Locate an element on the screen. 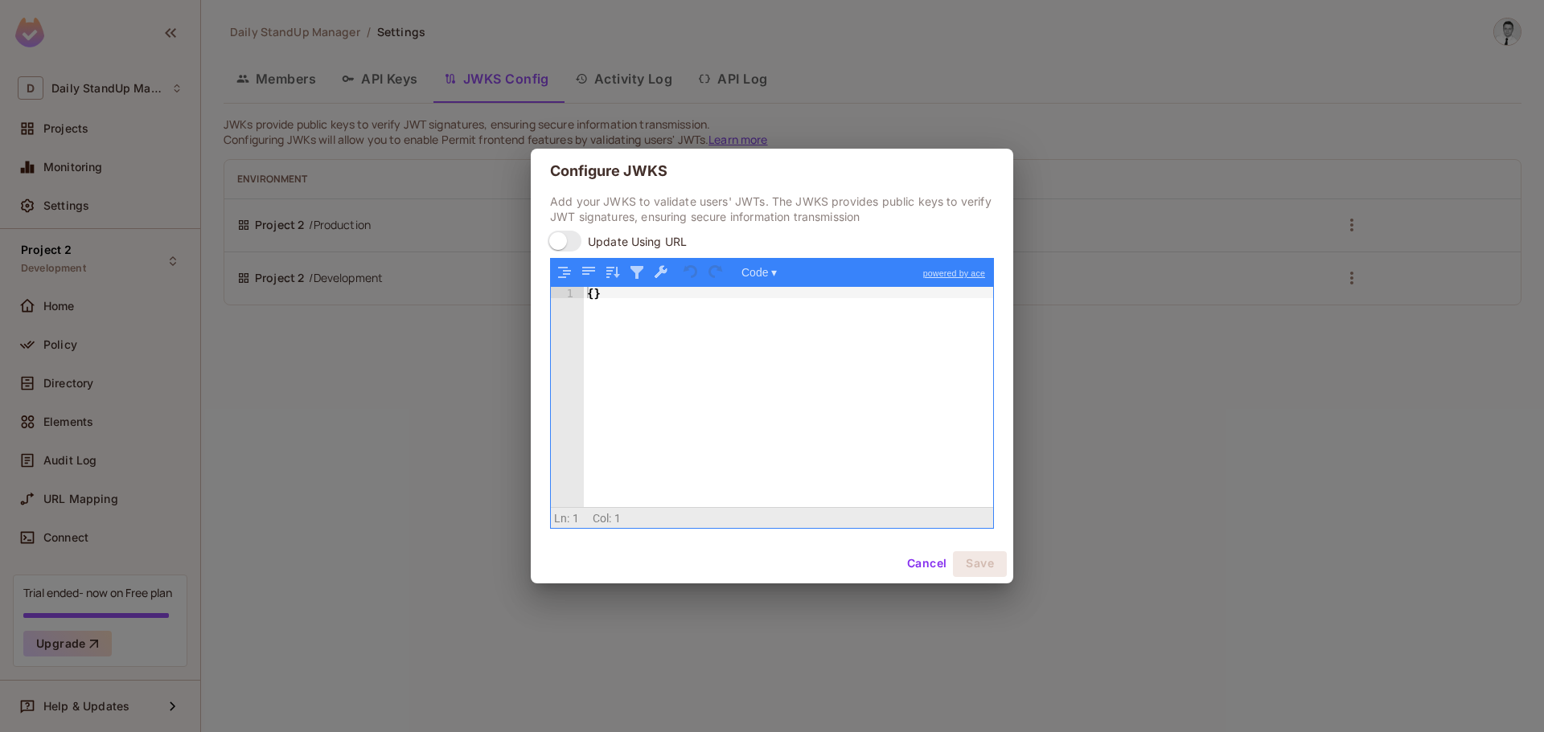 The width and height of the screenshot is (1544, 732). h2: Configure JWKS is located at coordinates (772, 171).